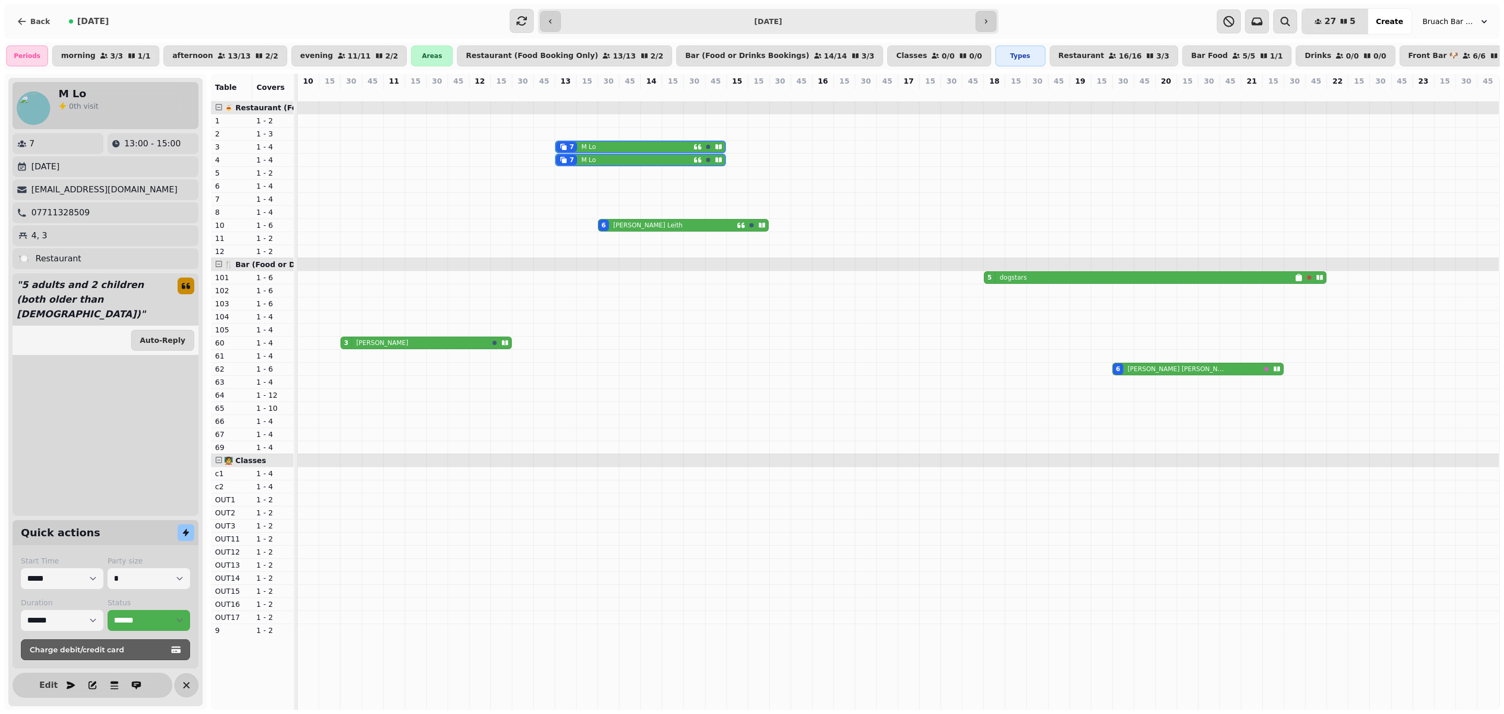 The width and height of the screenshot is (1504, 714). Describe the element at coordinates (780, 56) in the screenshot. I see `button: Bar (Food or Drinks Bookings)14/143/3` at that location.